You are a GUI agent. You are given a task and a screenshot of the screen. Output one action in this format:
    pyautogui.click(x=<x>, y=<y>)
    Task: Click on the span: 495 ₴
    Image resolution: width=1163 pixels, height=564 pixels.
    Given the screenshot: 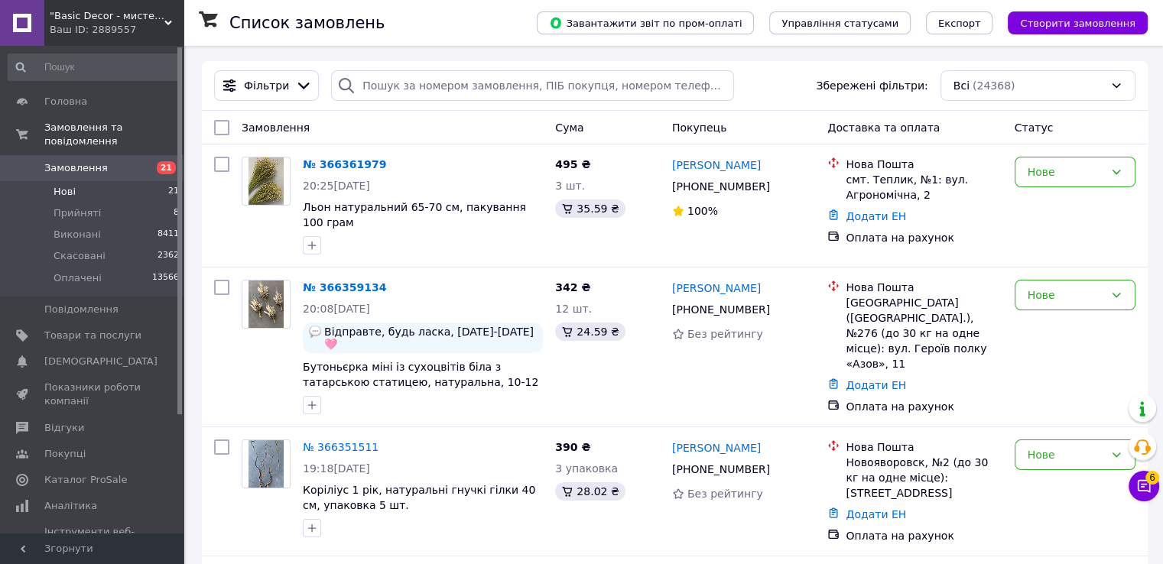 What is the action you would take?
    pyautogui.click(x=573, y=164)
    